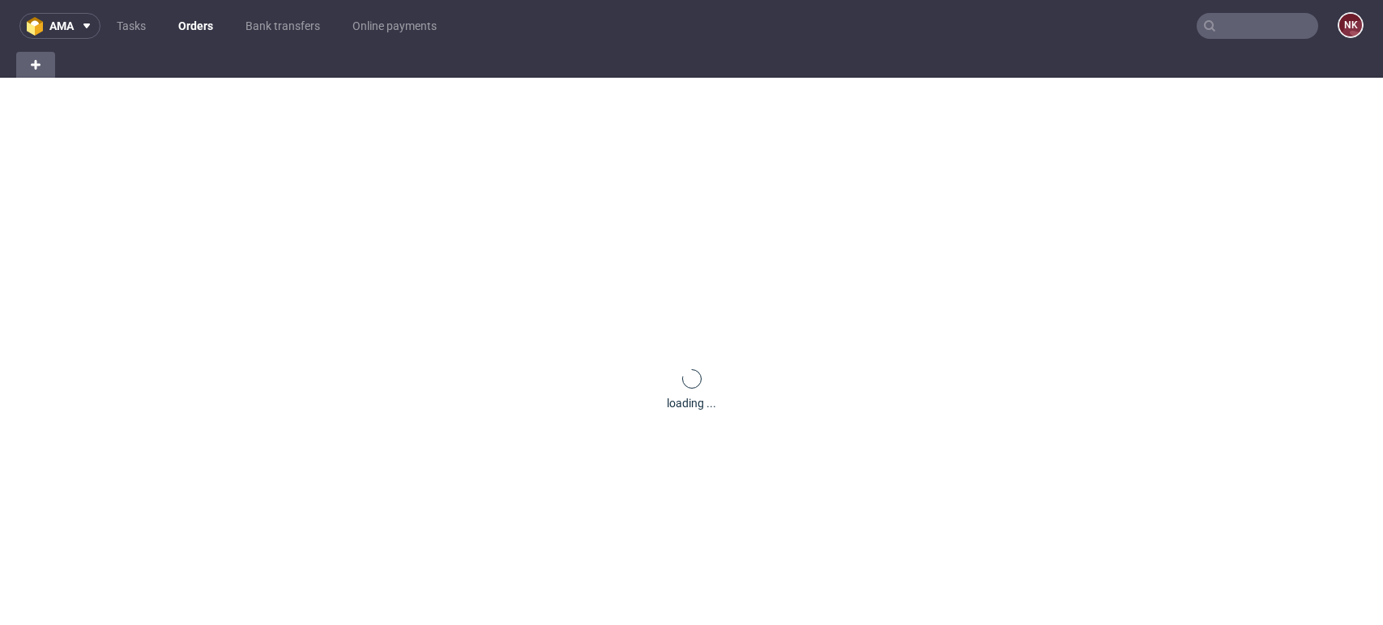  What do you see at coordinates (1350, 25) in the screenshot?
I see `figcaption: NK` at bounding box center [1350, 25].